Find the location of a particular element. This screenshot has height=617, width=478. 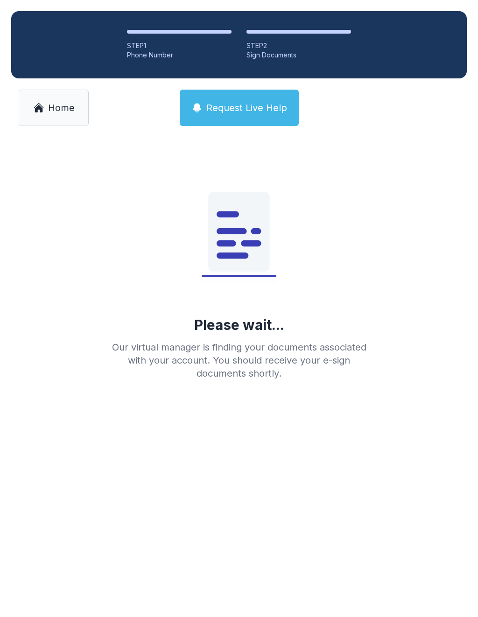

div: STEP 2 is located at coordinates (299, 46).